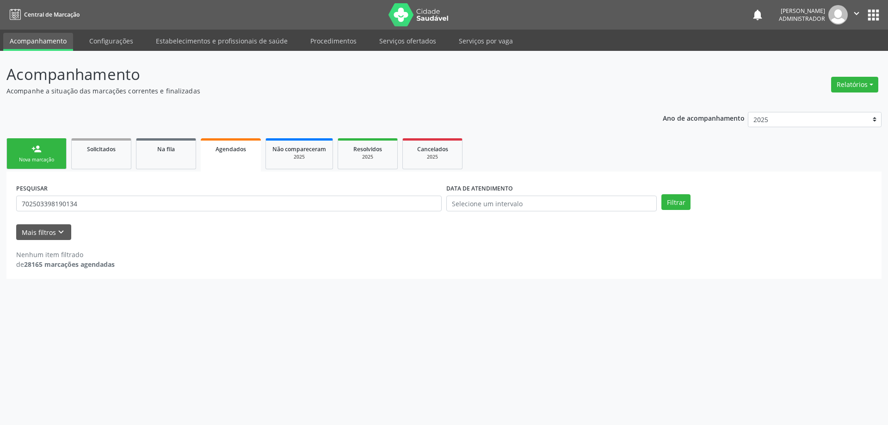  What do you see at coordinates (873, 15) in the screenshot?
I see `button: apps` at bounding box center [873, 15].